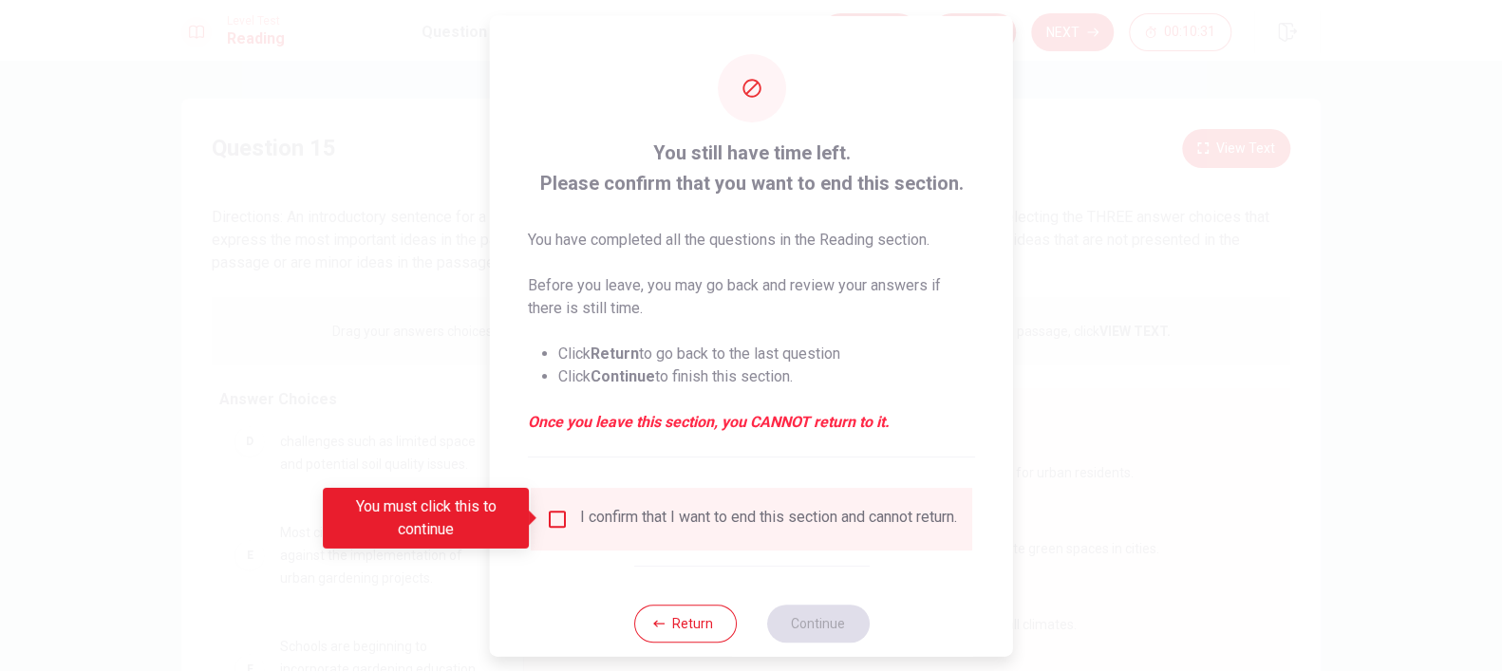  I want to click on strong: Return, so click(614, 352).